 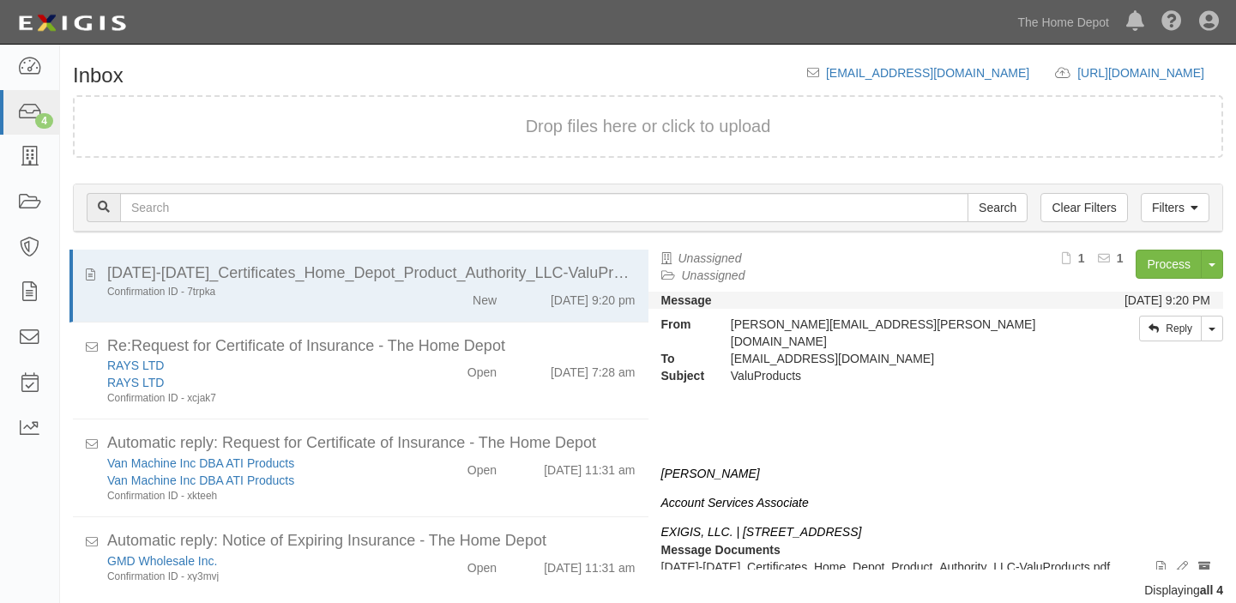 I want to click on div: Confirmation ID - xcjak7, so click(x=256, y=398).